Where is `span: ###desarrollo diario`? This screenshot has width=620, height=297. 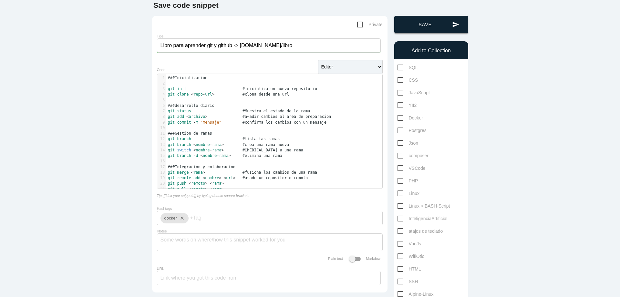 span: ###desarrollo diario is located at coordinates (191, 106).